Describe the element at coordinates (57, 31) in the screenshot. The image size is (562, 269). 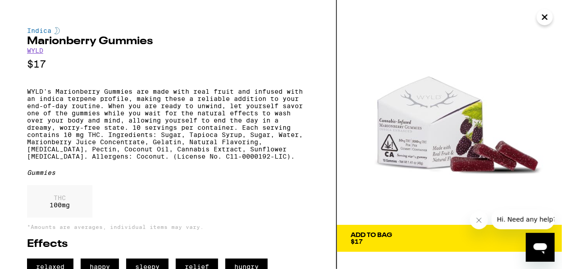
I see `img: indicaColor.svg` at that location.